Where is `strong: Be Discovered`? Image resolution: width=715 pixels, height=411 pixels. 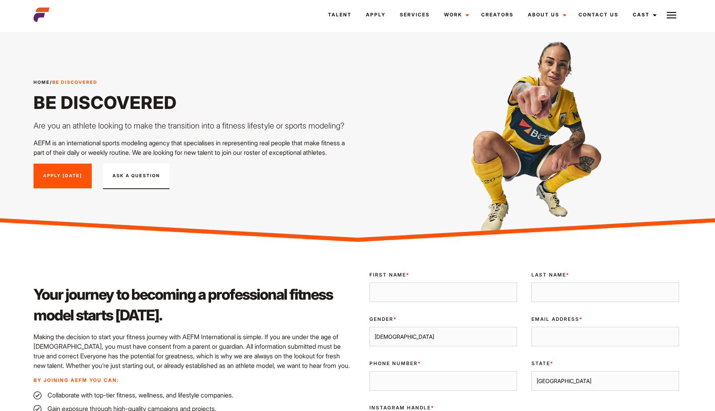 strong: Be Discovered is located at coordinates (75, 82).